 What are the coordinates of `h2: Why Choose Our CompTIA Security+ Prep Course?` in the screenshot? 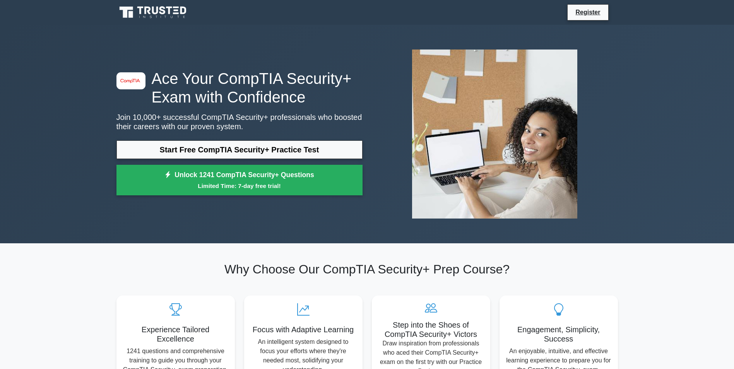 It's located at (367, 269).